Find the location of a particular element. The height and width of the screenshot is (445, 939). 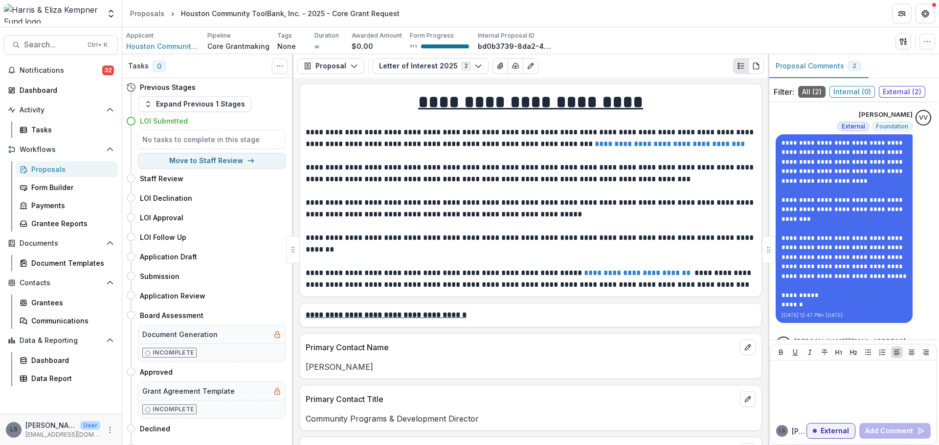

button: Notifications32 is located at coordinates (61, 70).